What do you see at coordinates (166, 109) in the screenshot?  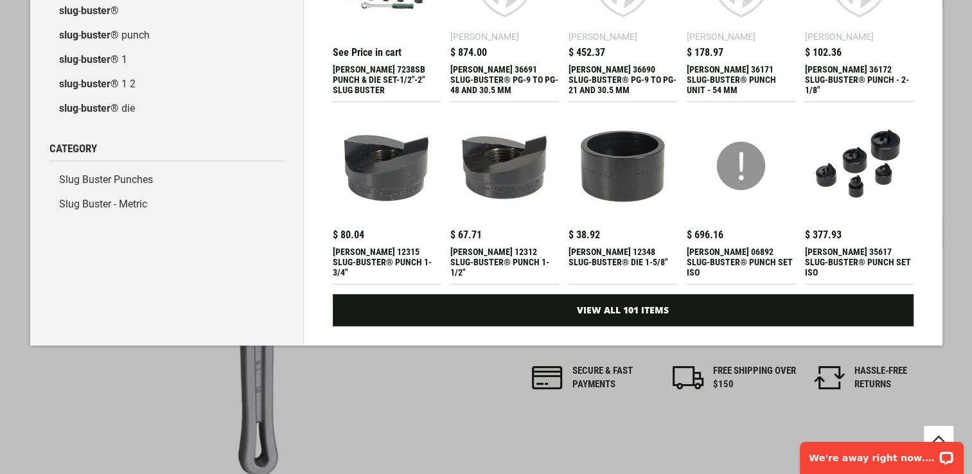 I see `a: slug-buster® die` at bounding box center [166, 109].